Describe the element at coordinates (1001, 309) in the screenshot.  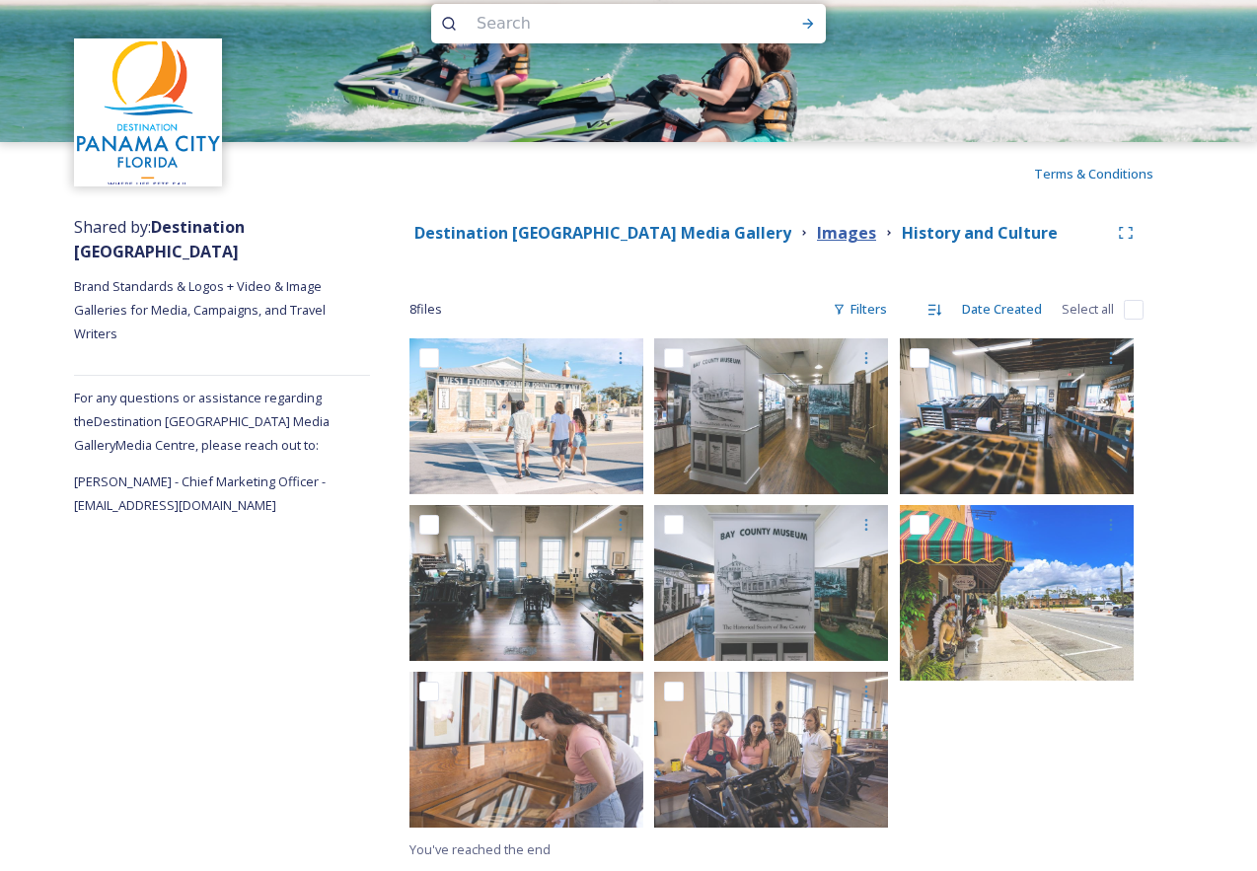
I see `div: Date Created` at that location.